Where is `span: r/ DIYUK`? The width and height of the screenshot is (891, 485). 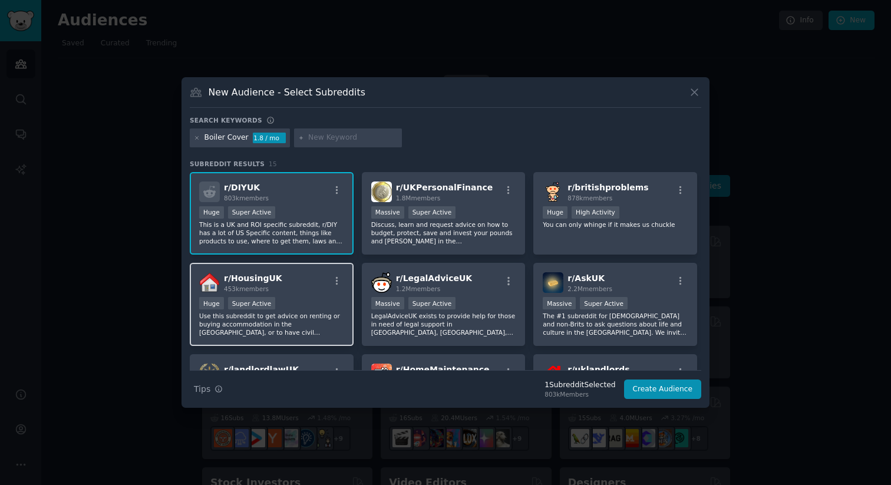 span: r/ DIYUK is located at coordinates (242, 187).